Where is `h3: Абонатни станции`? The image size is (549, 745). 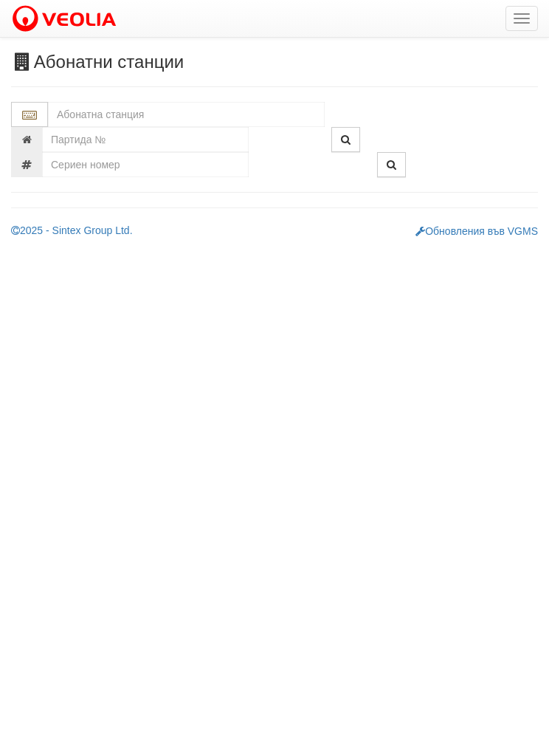 h3: Абонатни станции is located at coordinates (275, 62).